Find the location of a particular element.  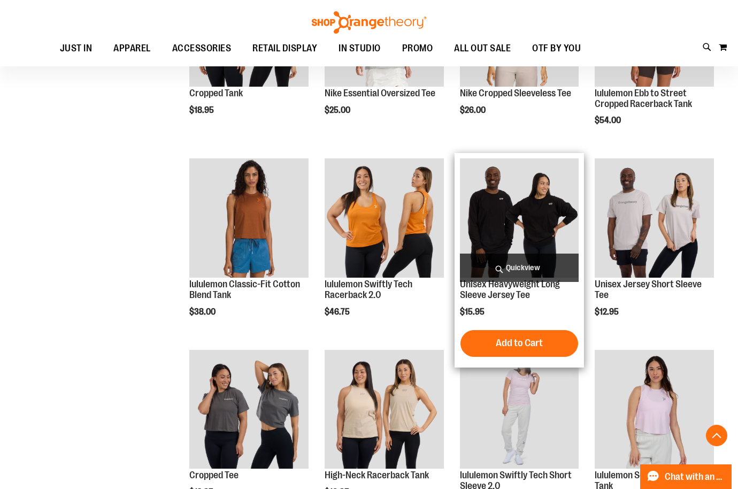

a: High-Neck Racerback Tank is located at coordinates (376, 475).